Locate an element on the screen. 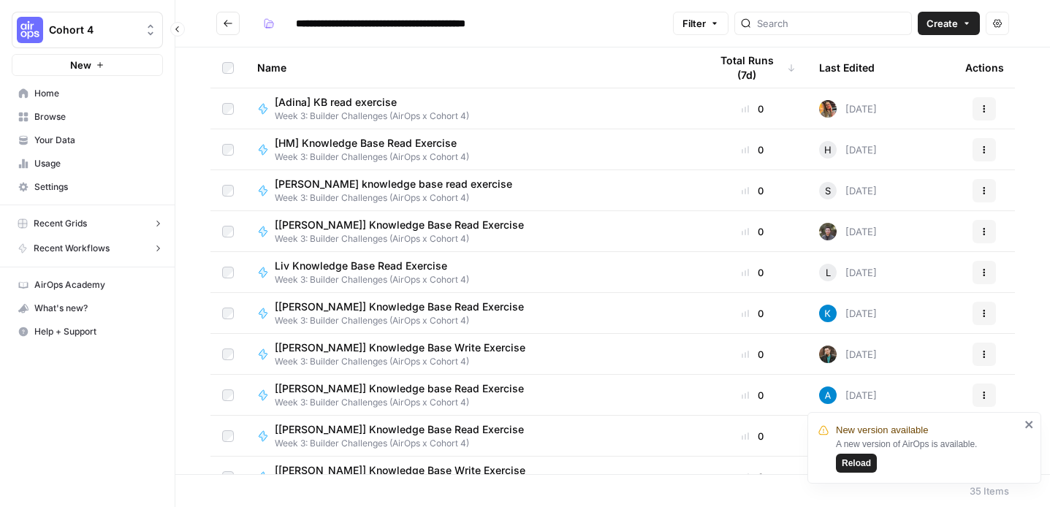  span: Create is located at coordinates (942, 23).